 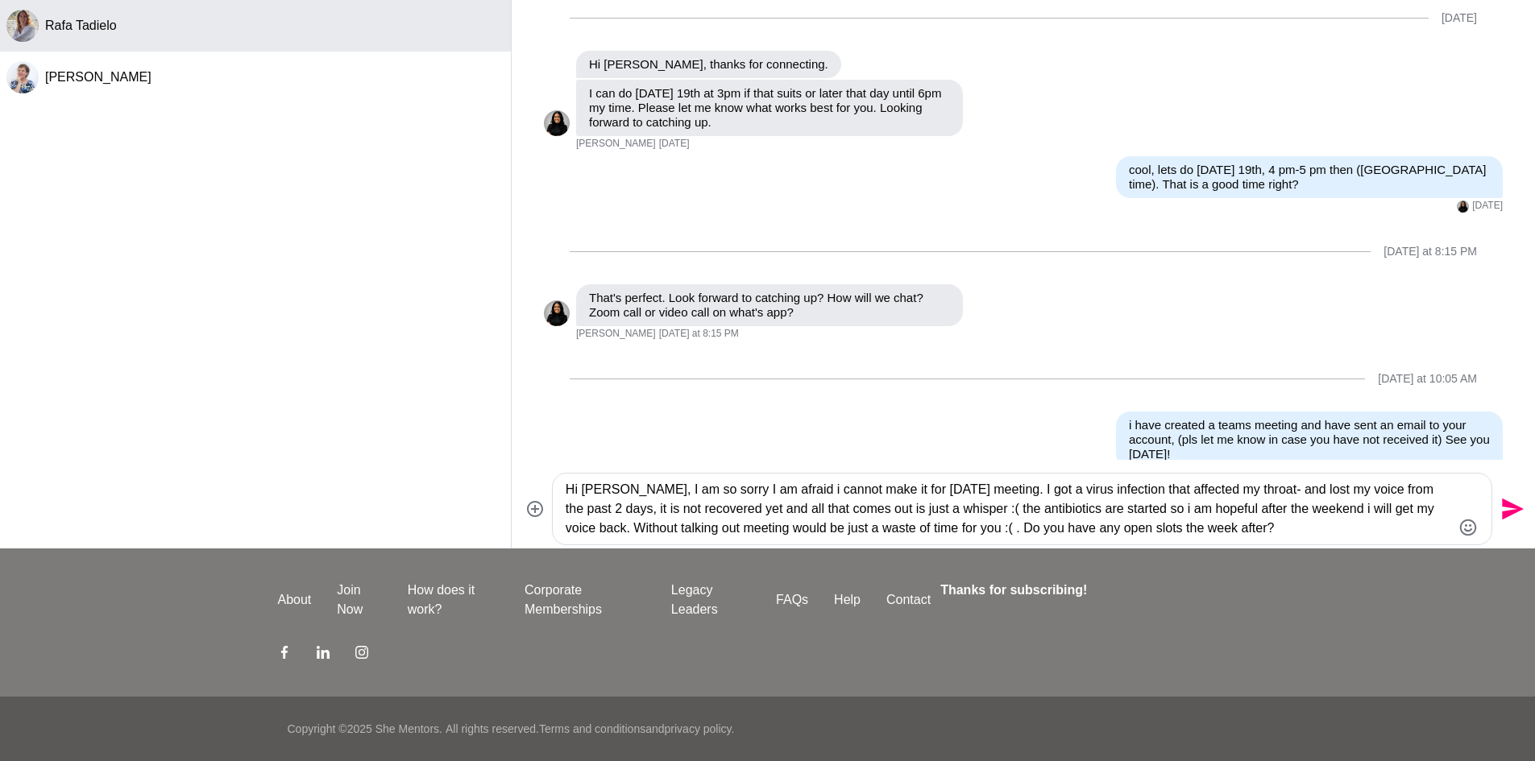 What do you see at coordinates (284, 655) in the screenshot?
I see `a: Facebook` at bounding box center [284, 655].